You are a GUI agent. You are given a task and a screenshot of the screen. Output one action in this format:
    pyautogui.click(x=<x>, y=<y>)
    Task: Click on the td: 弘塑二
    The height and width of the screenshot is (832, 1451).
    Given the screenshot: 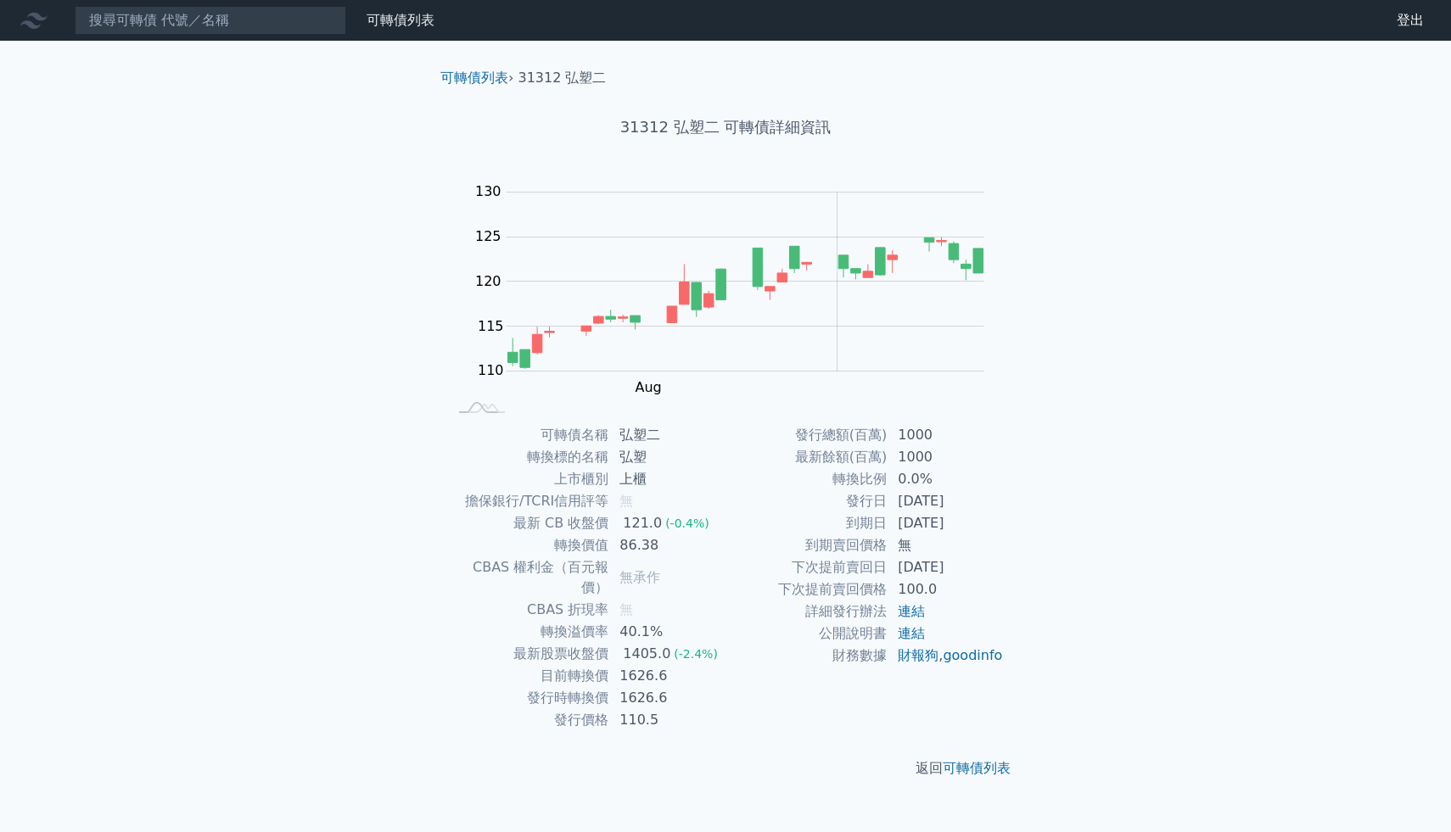 What is the action you would take?
    pyautogui.click(x=667, y=435)
    